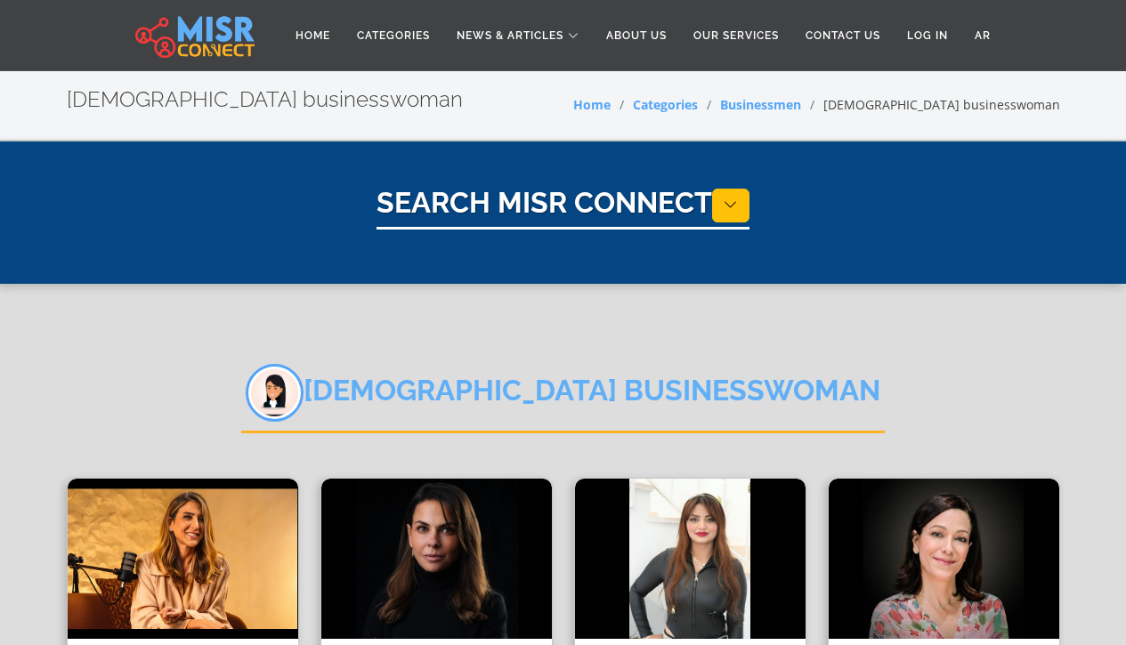  What do you see at coordinates (518, 36) in the screenshot?
I see `a: News & Articles` at bounding box center [518, 36].